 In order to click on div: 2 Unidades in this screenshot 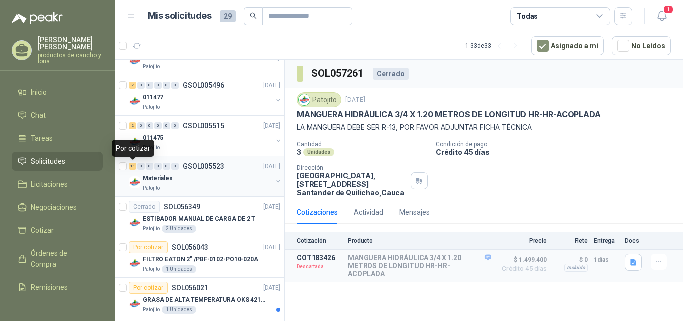, I will do `click(179, 229)`.